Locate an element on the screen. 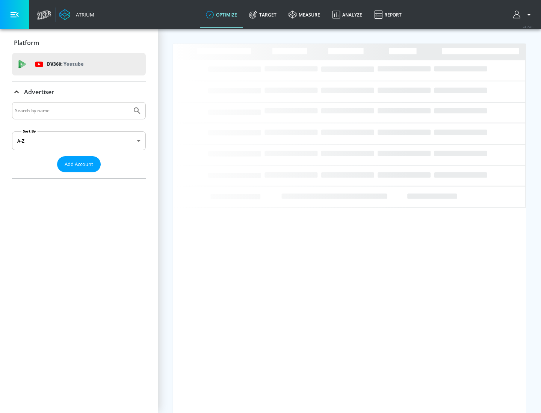  div: A-Z is located at coordinates (79, 141).